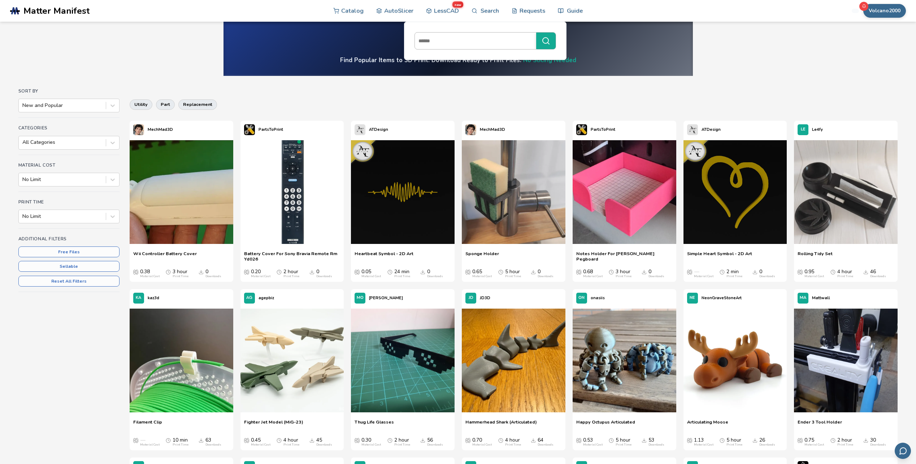 The width and height of the screenshot is (916, 464). I want to click on div: 2 min, so click(735, 273).